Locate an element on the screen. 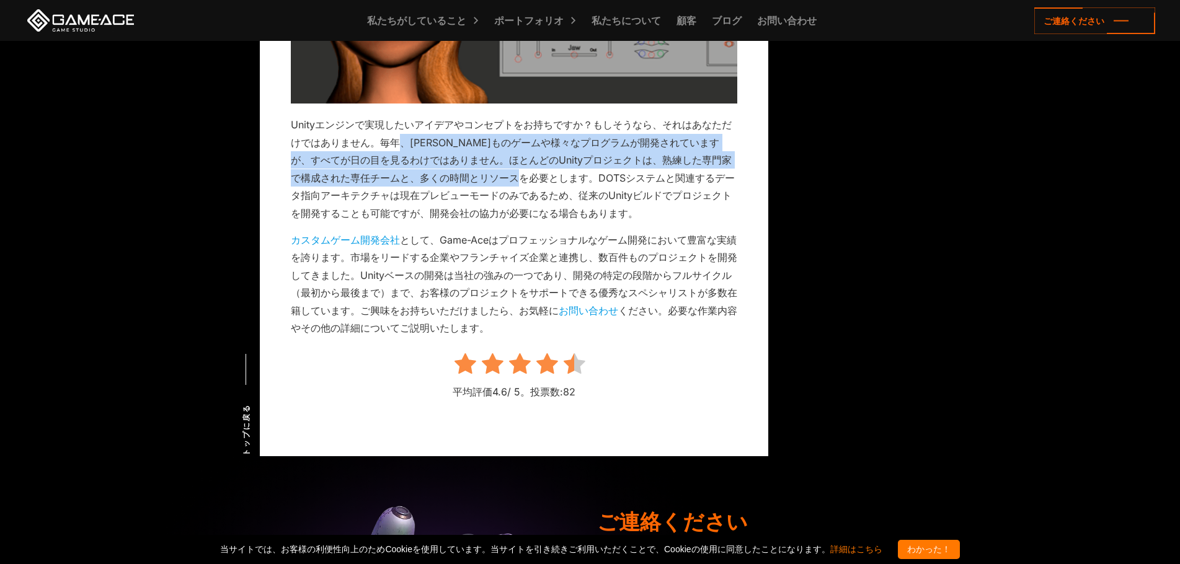 The image size is (1180, 564). font: / 5。投票数: is located at coordinates (535, 392).